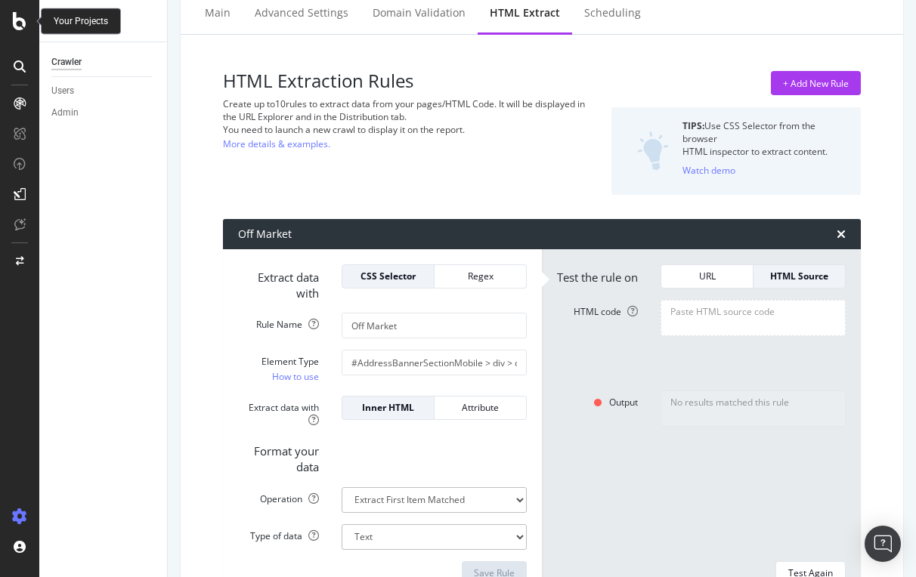 This screenshot has height=577, width=916. What do you see at coordinates (597, 400) in the screenshot?
I see `label: Output` at bounding box center [597, 400].